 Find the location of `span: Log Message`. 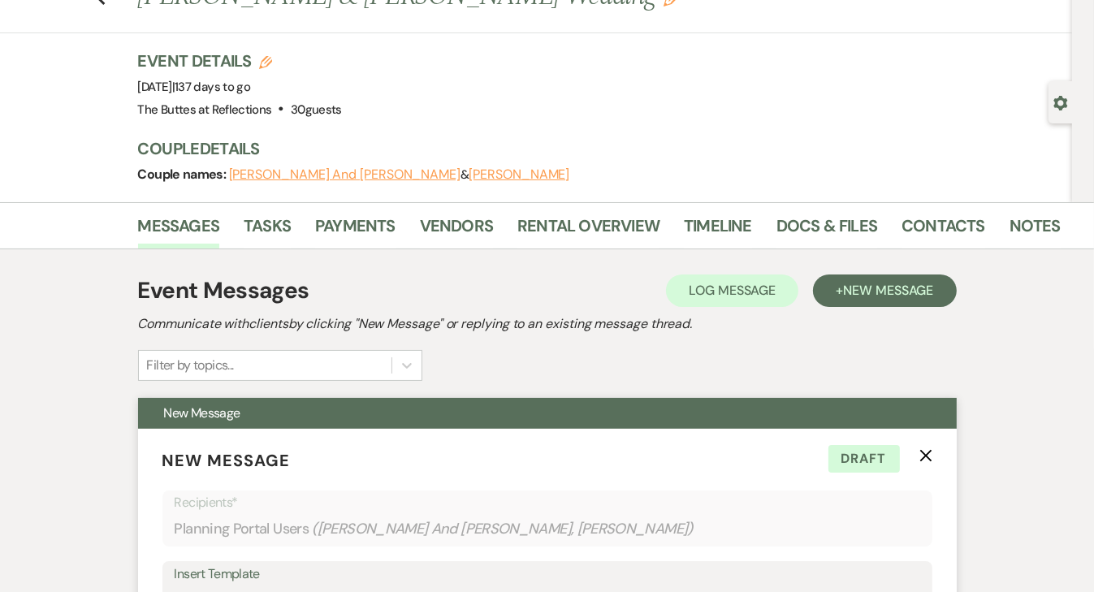

span: Log Message is located at coordinates (732, 290).